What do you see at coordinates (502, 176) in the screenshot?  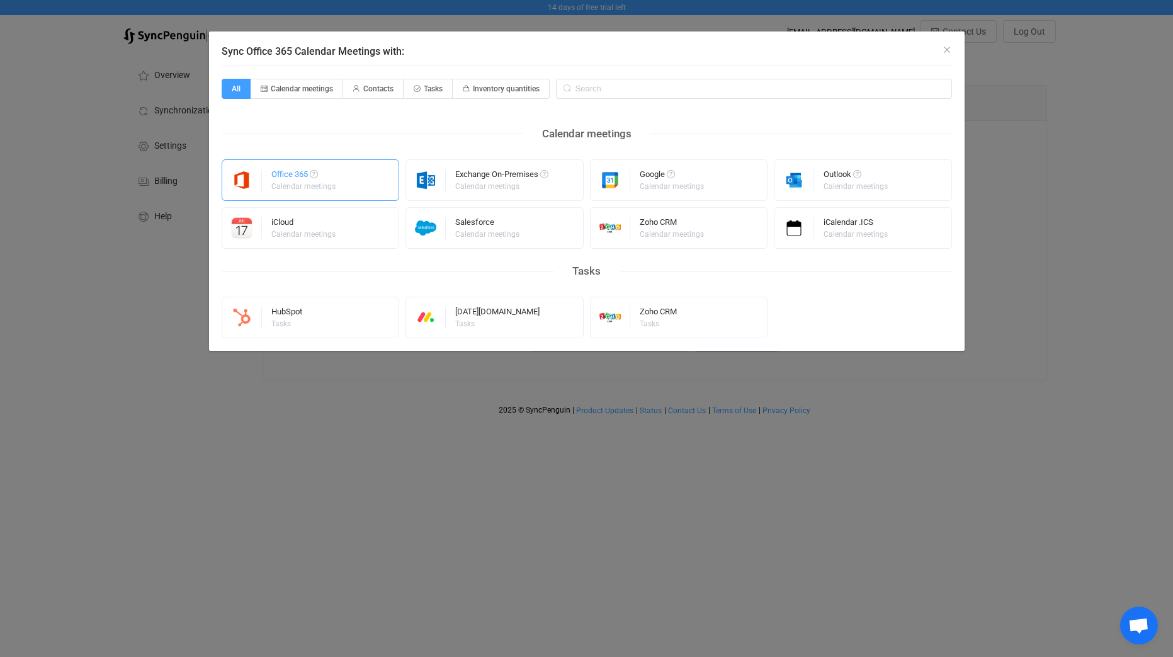 I see `div: Exchange On-Premises` at bounding box center [502, 176].